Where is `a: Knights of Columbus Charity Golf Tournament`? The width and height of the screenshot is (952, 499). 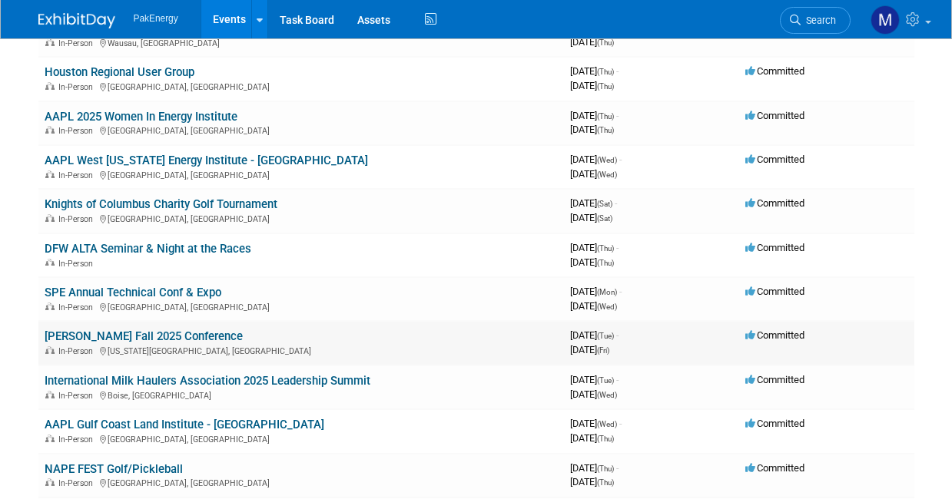
a: Knights of Columbus Charity Golf Tournament is located at coordinates (161, 204).